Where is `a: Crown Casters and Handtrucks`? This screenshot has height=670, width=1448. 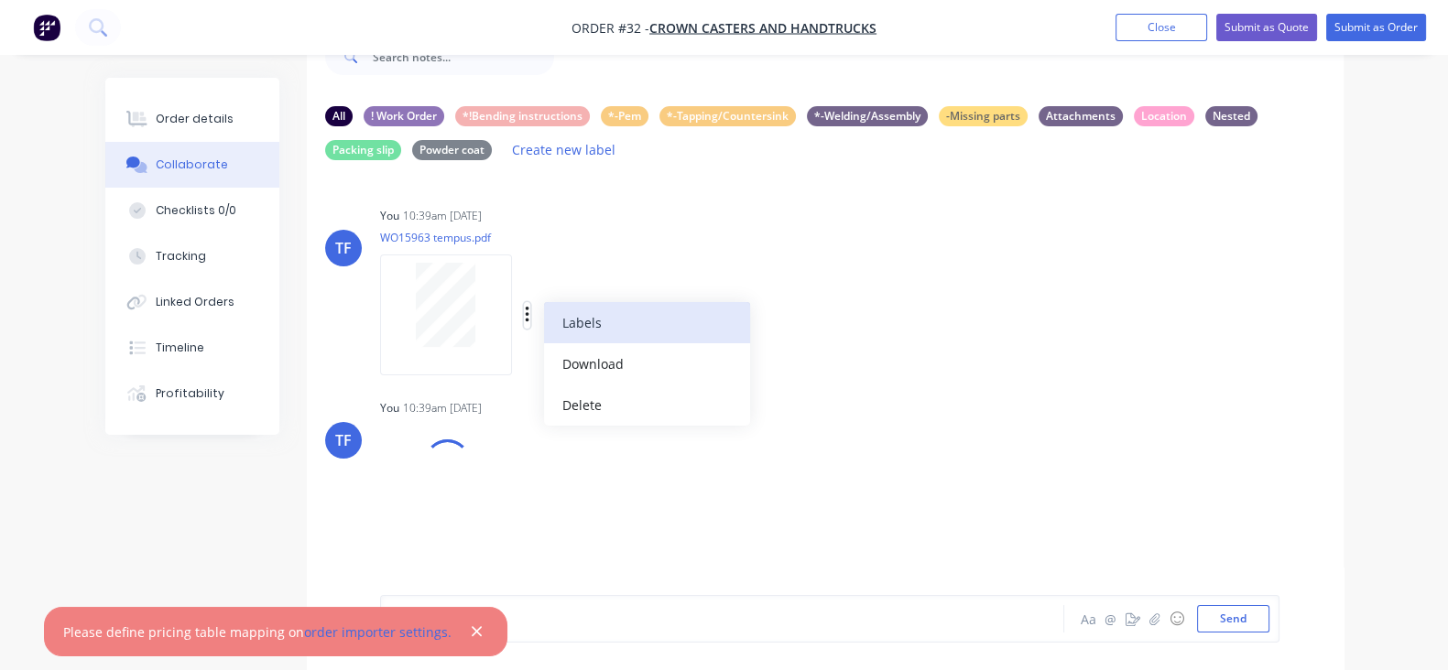
a: Crown Casters and Handtrucks is located at coordinates (763, 27).